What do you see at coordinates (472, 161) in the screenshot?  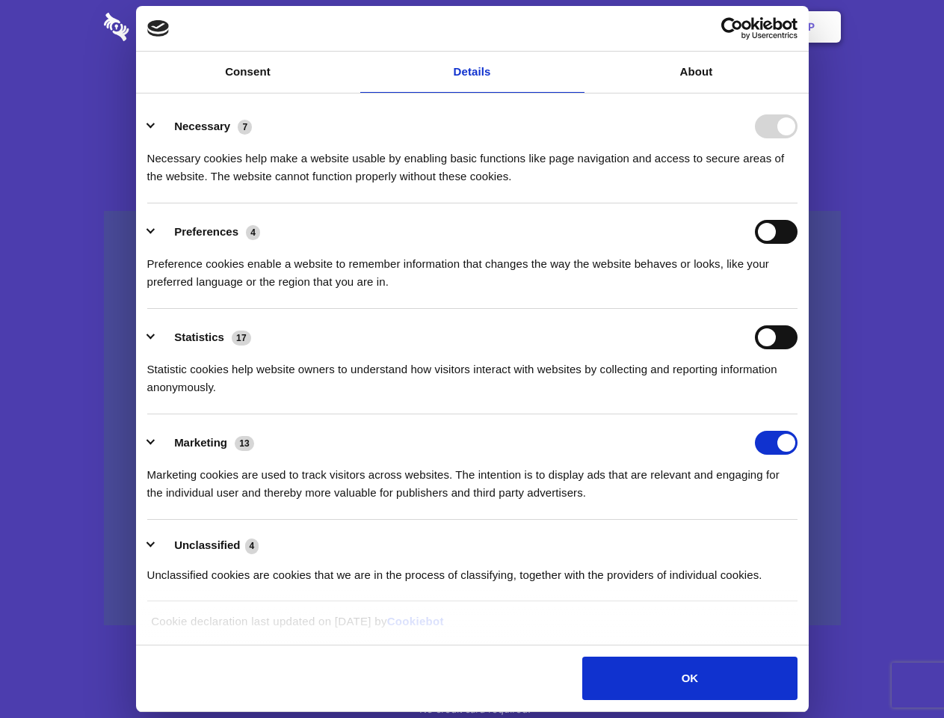 I see `div: Necessary cookies help make a website usable by enabling basic functions like page navigation and...` at bounding box center [472, 161].